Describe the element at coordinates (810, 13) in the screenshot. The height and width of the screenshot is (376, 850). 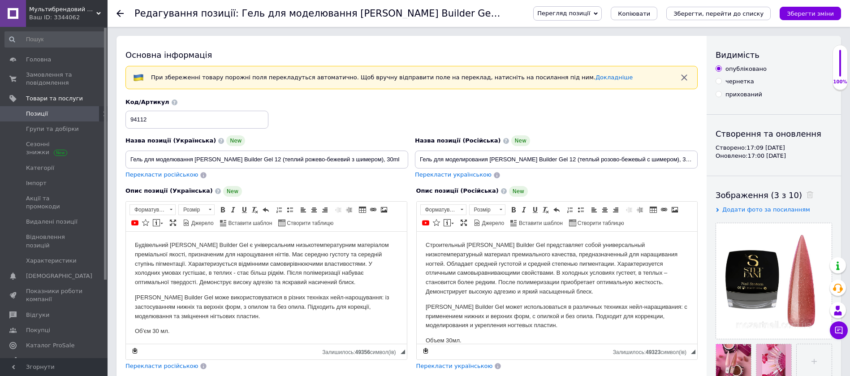
I see `button: Зберегти зміни` at that location.